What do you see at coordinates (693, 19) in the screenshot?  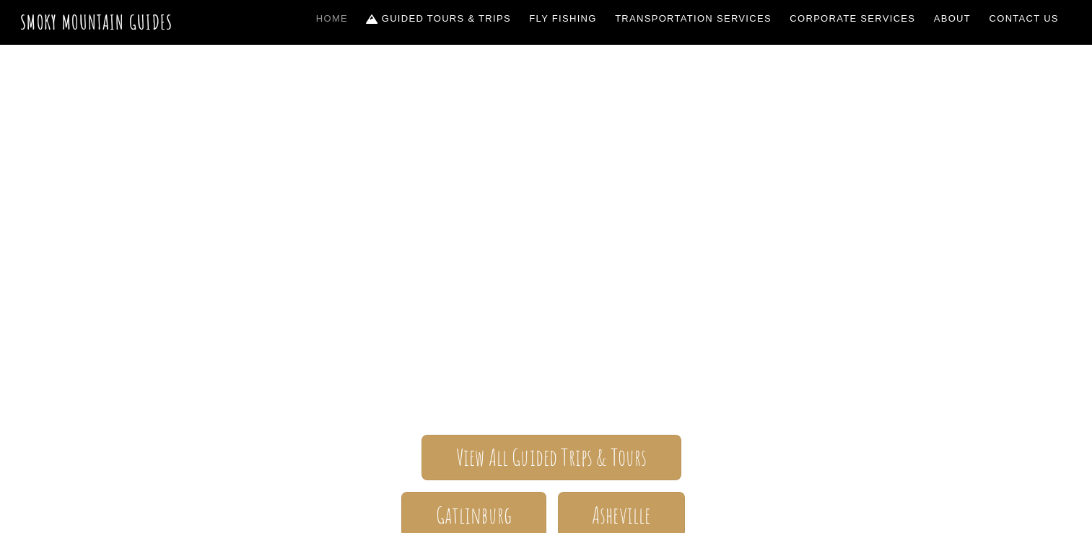 I see `a: Transportation Services` at bounding box center [693, 19].